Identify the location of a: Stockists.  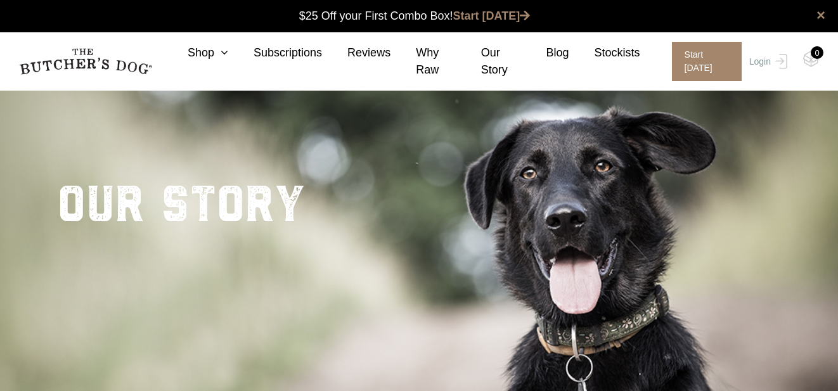
(604, 53).